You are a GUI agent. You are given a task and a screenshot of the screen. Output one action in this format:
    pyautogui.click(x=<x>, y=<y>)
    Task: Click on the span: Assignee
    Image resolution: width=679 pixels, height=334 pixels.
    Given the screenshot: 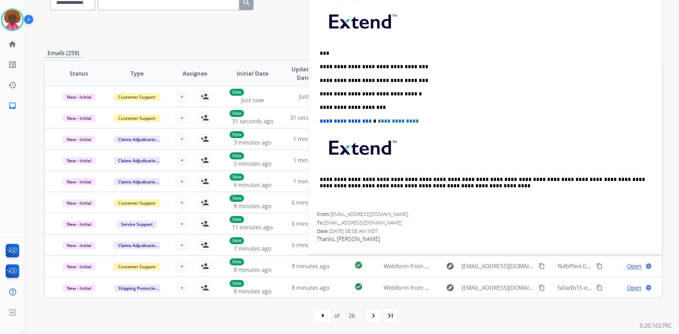 What is the action you would take?
    pyautogui.click(x=195, y=74)
    